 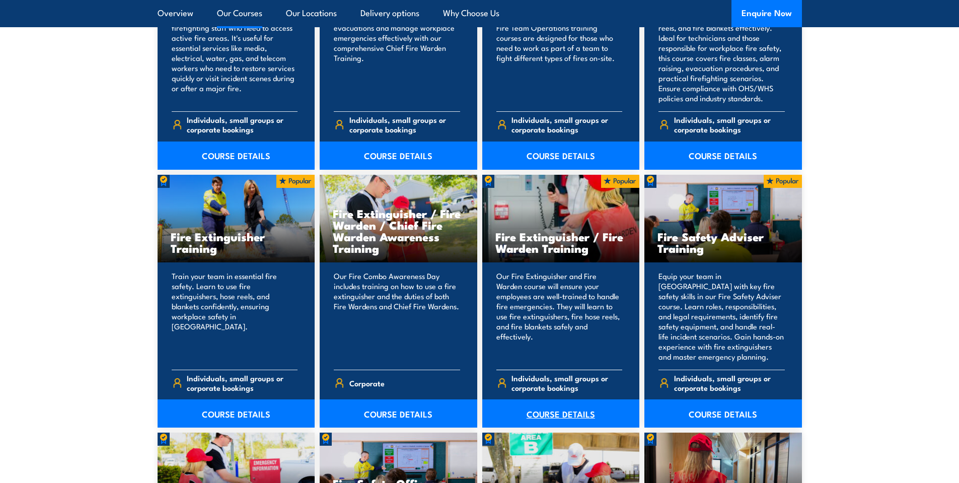 I want to click on p: Train your team in essential fire safety. Learn to use fire extinguishers, hose reels, and blanke..., so click(x=235, y=316).